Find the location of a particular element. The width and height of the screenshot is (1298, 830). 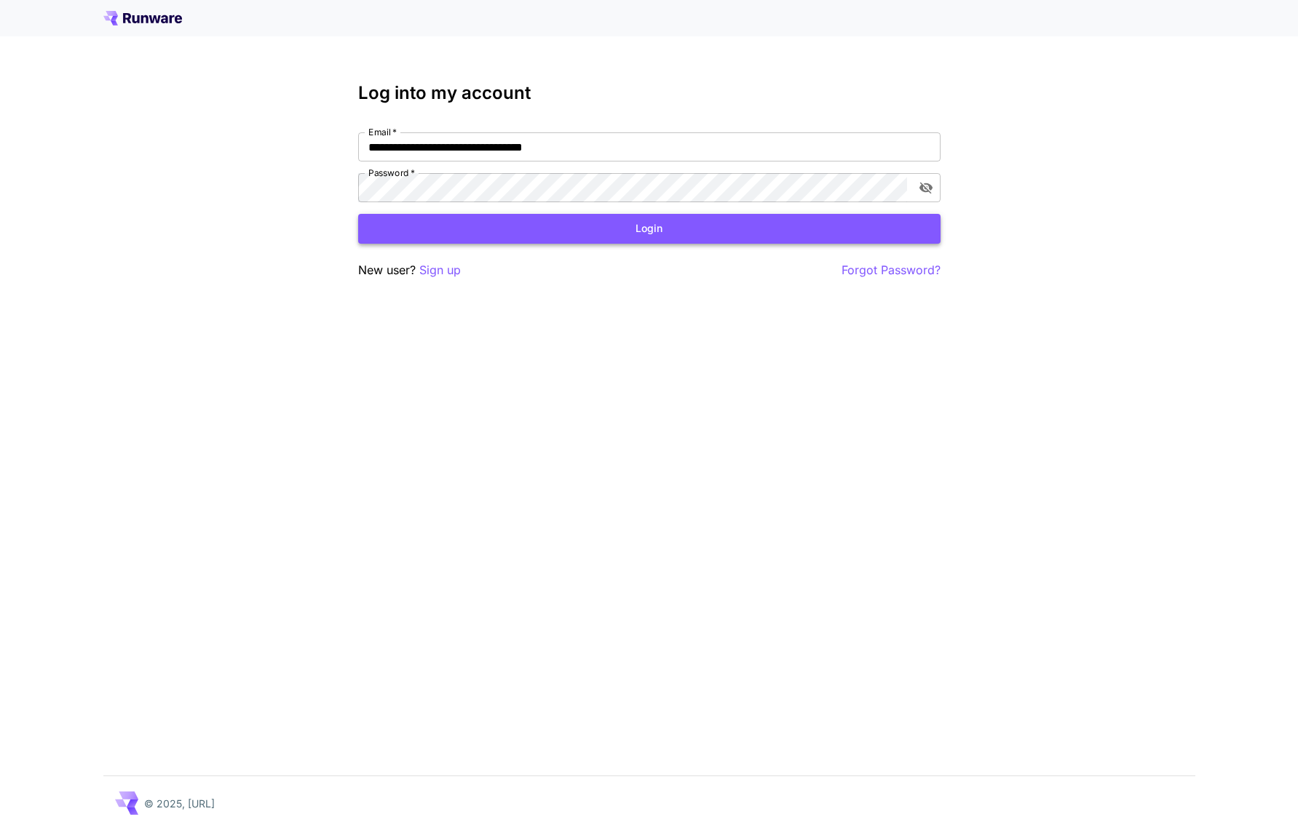

label: Password is located at coordinates (392, 172).